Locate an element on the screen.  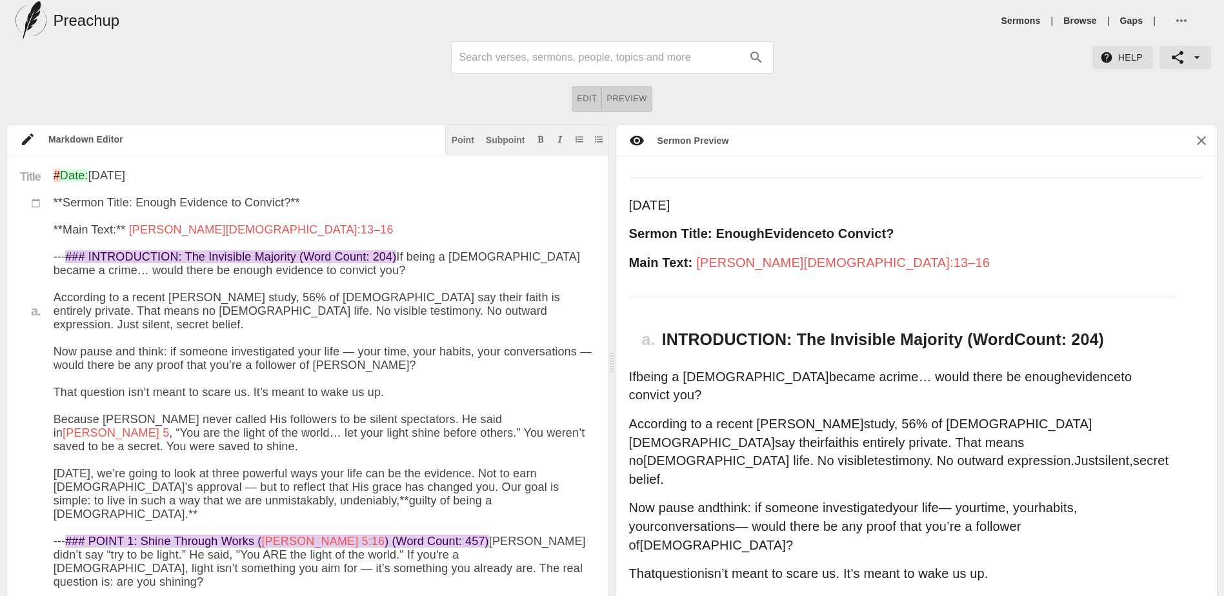
span: Edit is located at coordinates (587, 99).